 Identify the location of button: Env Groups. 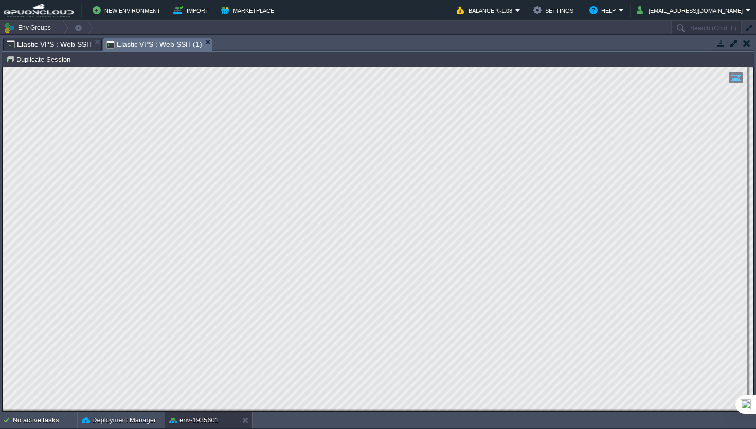
(29, 28).